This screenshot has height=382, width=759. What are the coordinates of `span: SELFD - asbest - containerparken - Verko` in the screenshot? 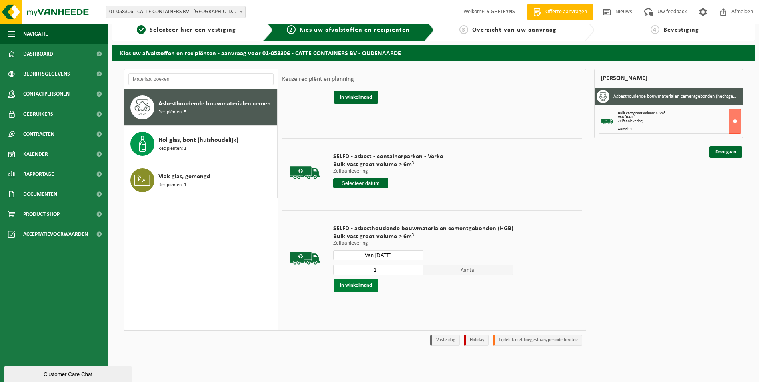 It's located at (388, 157).